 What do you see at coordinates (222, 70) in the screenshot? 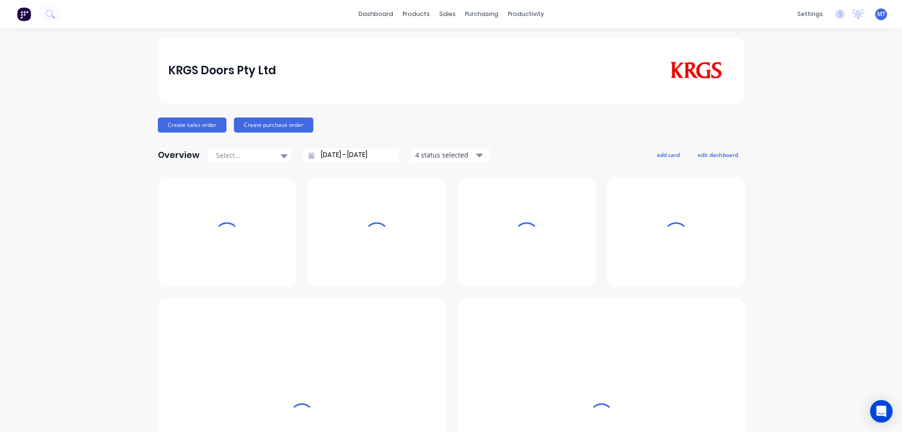
I see `div: KRGS Doors Pty Ltd` at bounding box center [222, 70].